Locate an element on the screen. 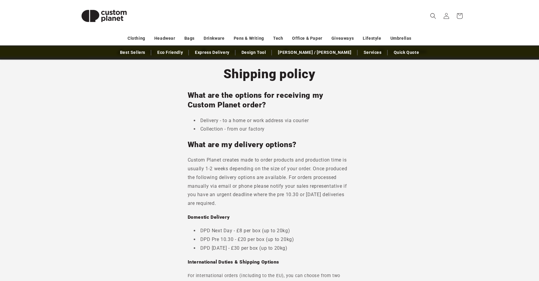 Image resolution: width=539 pixels, height=281 pixels. h1: Shipping policy is located at coordinates (269, 74).